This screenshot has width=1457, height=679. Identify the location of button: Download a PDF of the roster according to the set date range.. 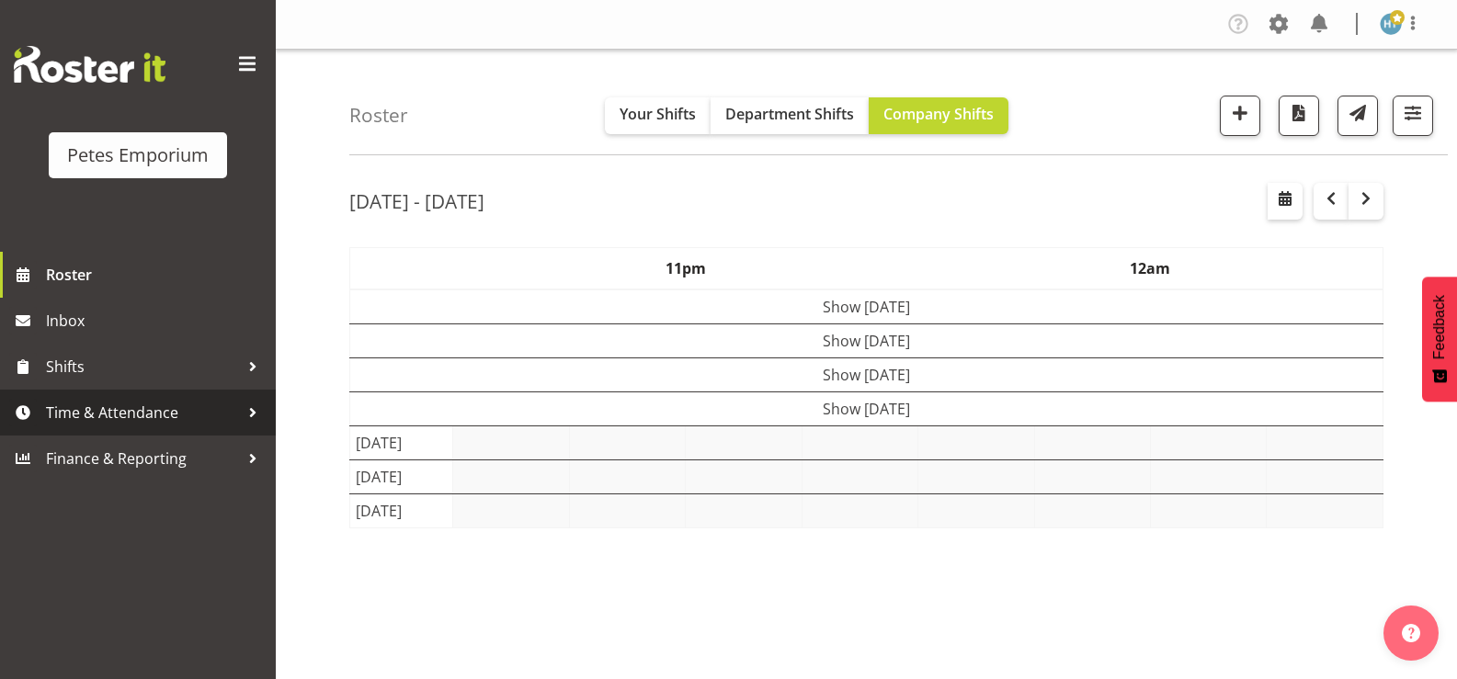
(1299, 116).